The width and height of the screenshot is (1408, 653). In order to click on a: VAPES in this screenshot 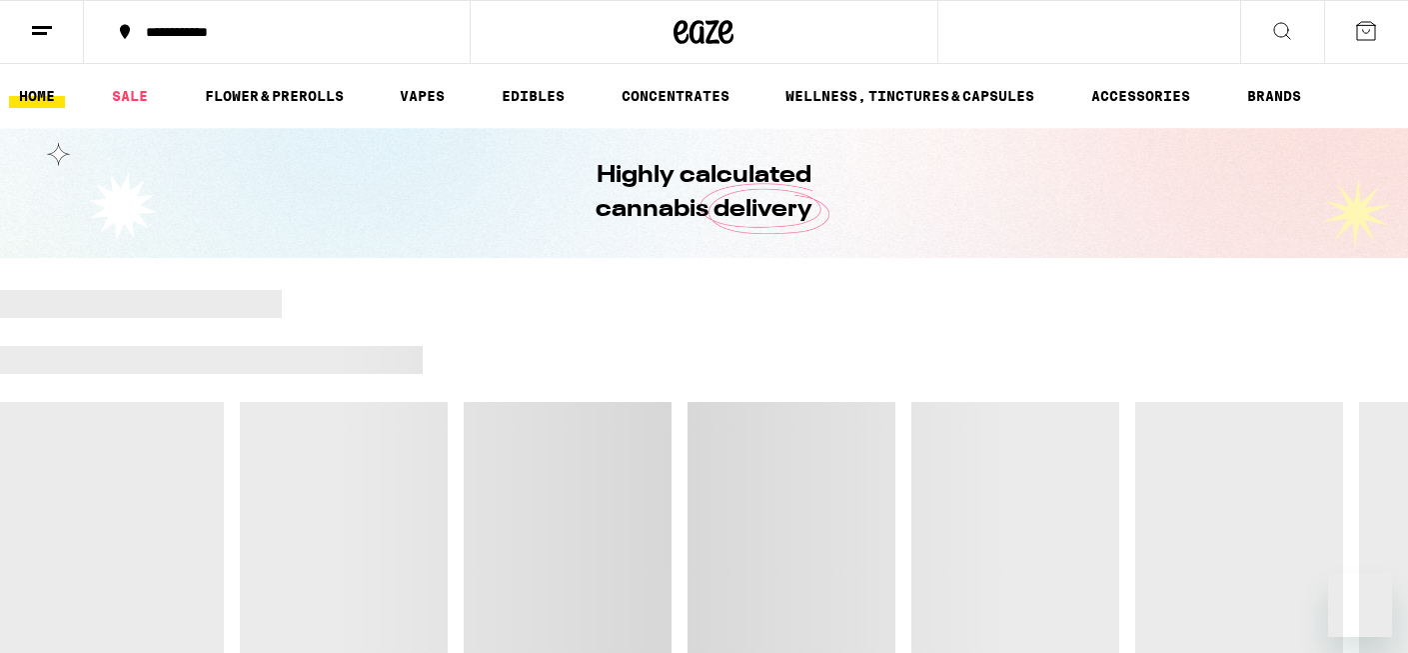, I will do `click(422, 96)`.